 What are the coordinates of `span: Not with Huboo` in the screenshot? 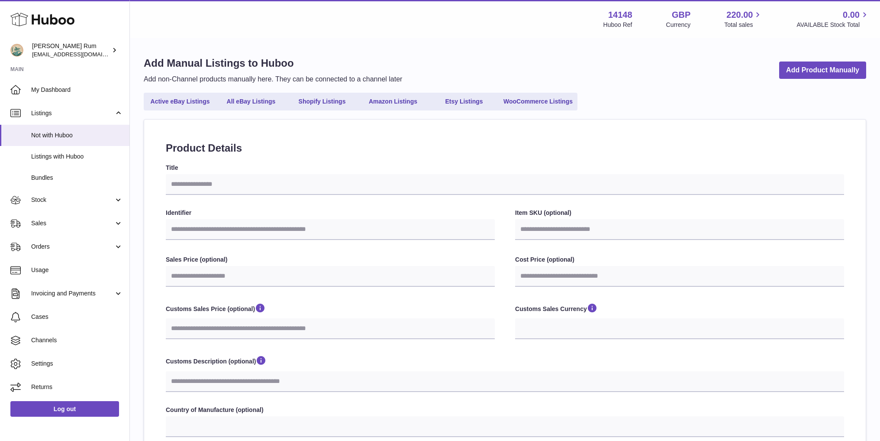 It's located at (77, 135).